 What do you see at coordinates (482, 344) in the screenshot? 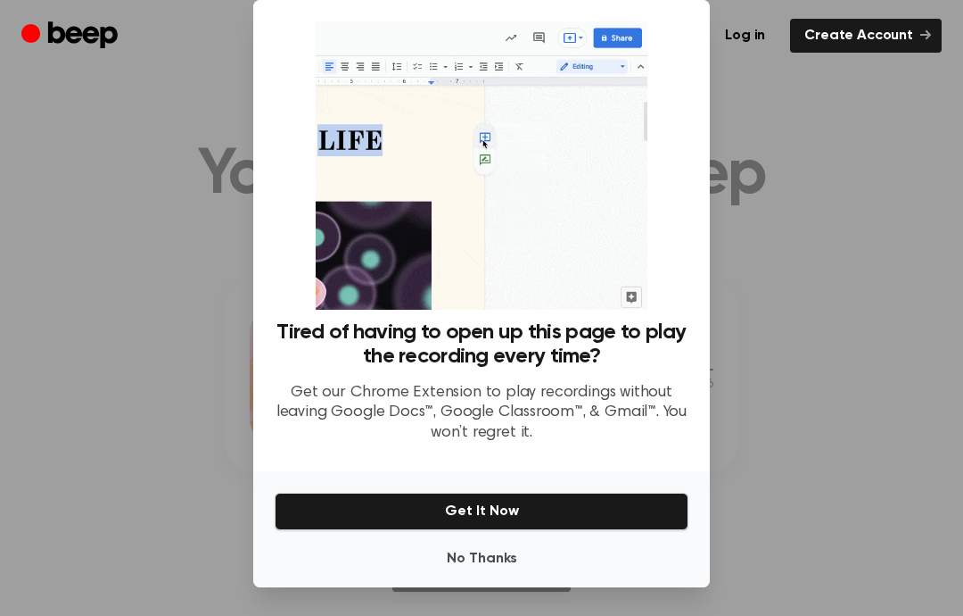
I see `h3: Tired of having to open up this page to play the recording every time?` at bounding box center [482, 344].